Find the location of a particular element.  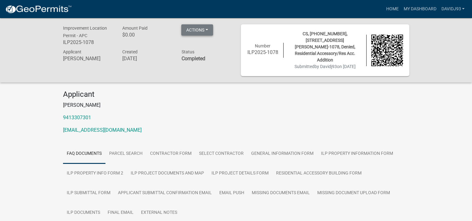

span: Applicant is located at coordinates (72, 52).